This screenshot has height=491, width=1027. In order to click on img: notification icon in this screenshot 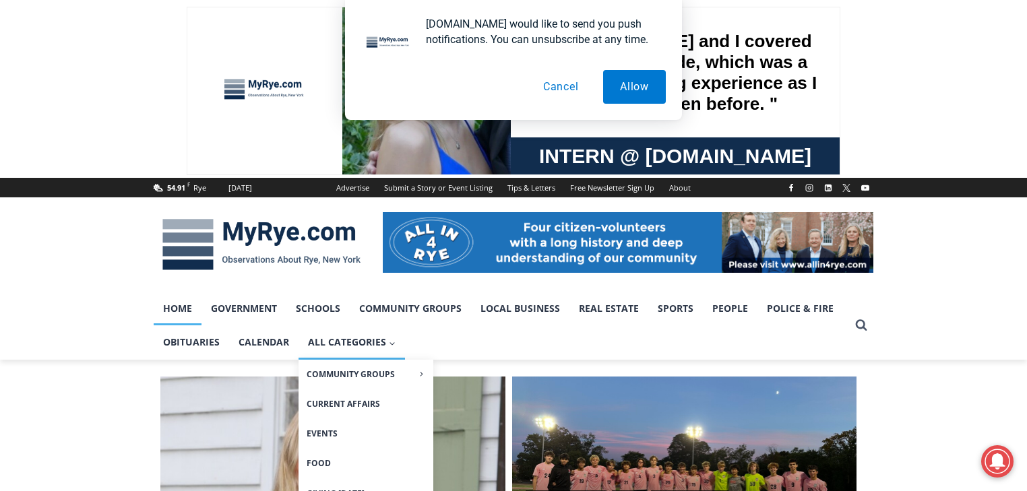, I will do `click(388, 43)`.